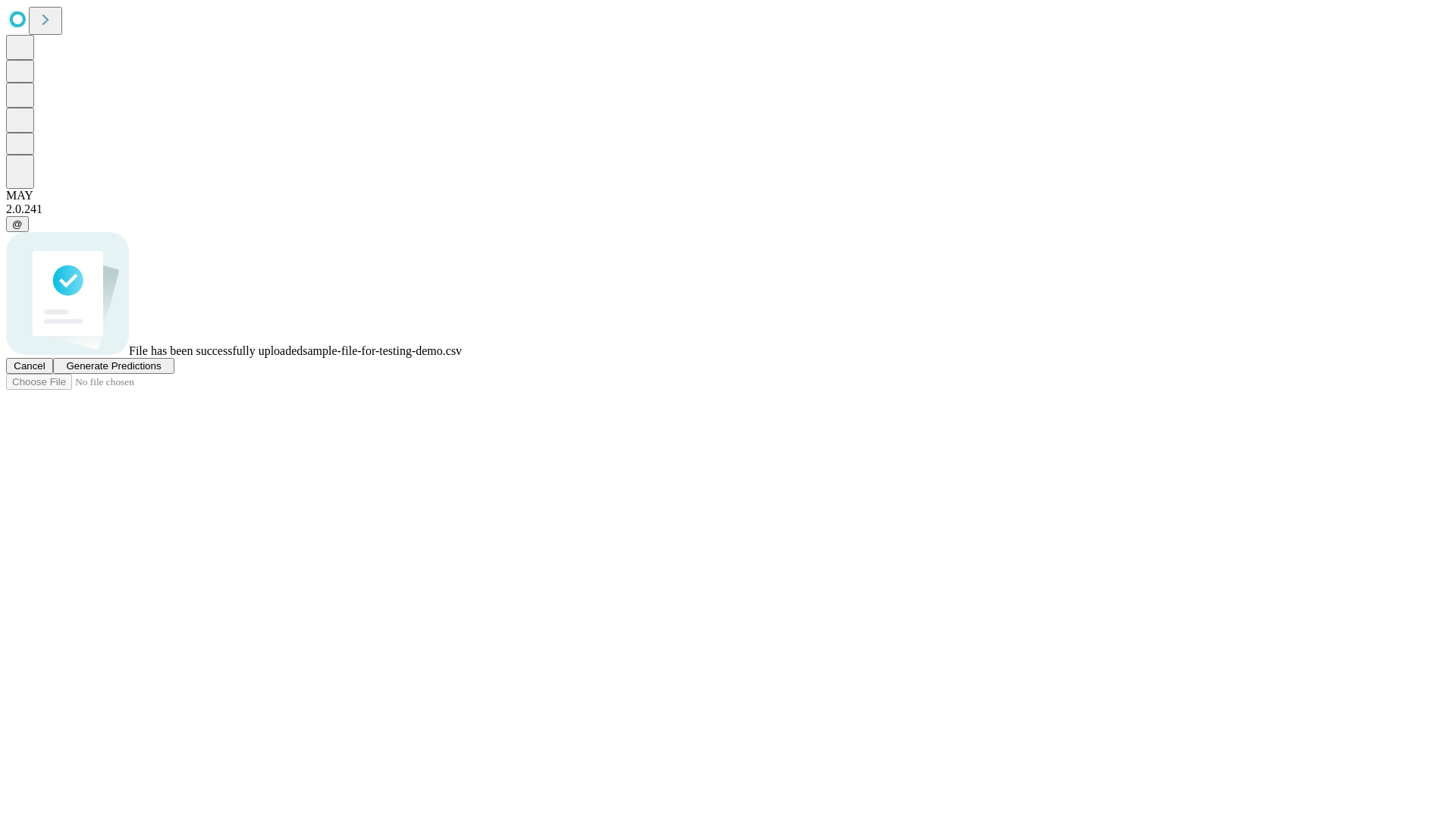  What do you see at coordinates (114, 365) in the screenshot?
I see `button: Generate Predictions` at bounding box center [114, 365].